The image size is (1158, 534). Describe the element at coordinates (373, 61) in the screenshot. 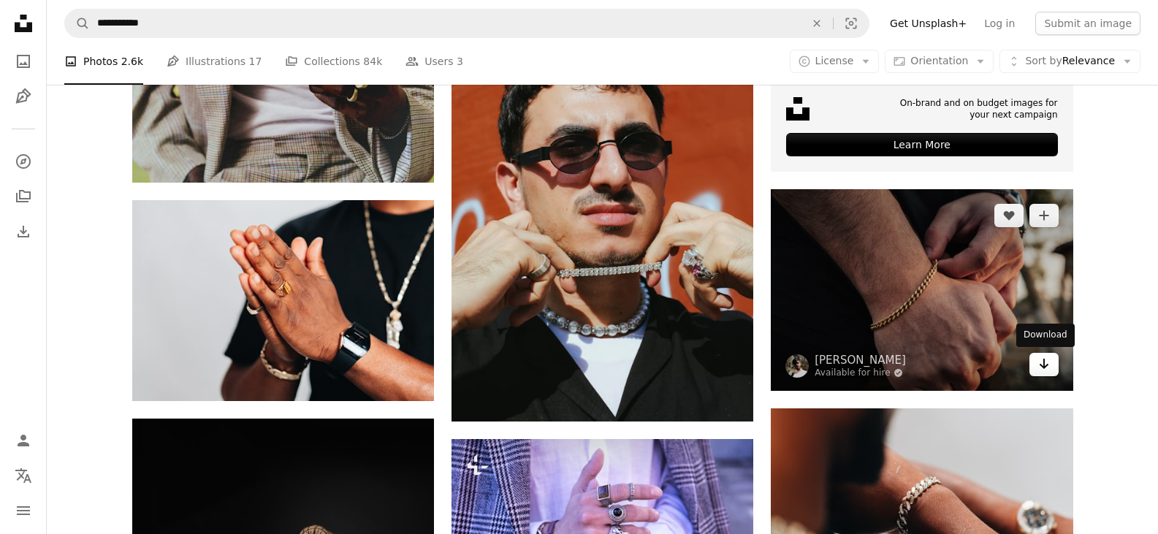

I see `span: 84k` at that location.